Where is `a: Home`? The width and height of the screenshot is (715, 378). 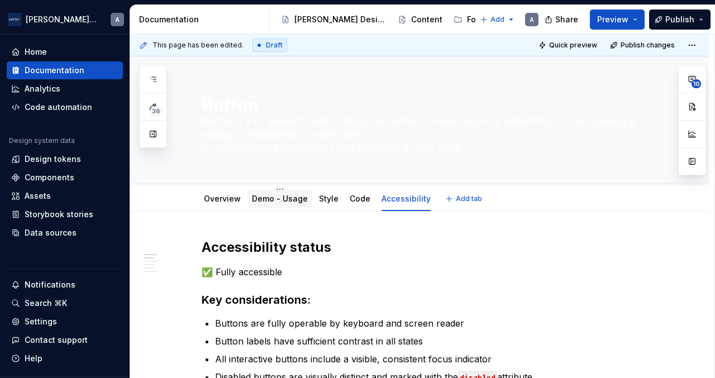 a: Home is located at coordinates (65, 52).